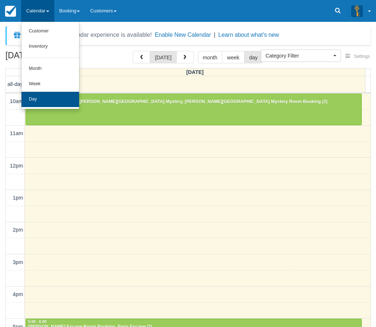  Describe the element at coordinates (249, 35) in the screenshot. I see `a: Learn about what's new` at that location.